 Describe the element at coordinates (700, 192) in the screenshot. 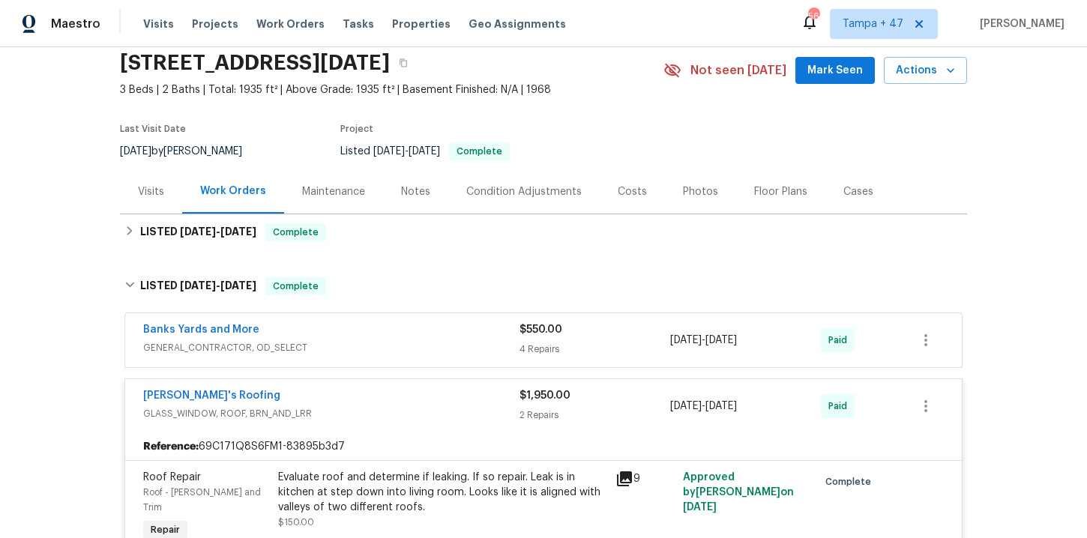

I see `div: Photos` at that location.